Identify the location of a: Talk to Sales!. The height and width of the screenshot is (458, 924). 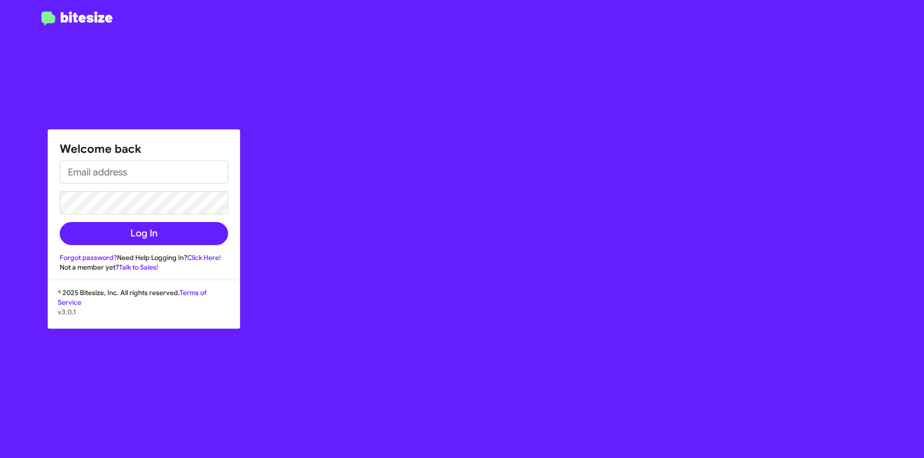
(139, 267).